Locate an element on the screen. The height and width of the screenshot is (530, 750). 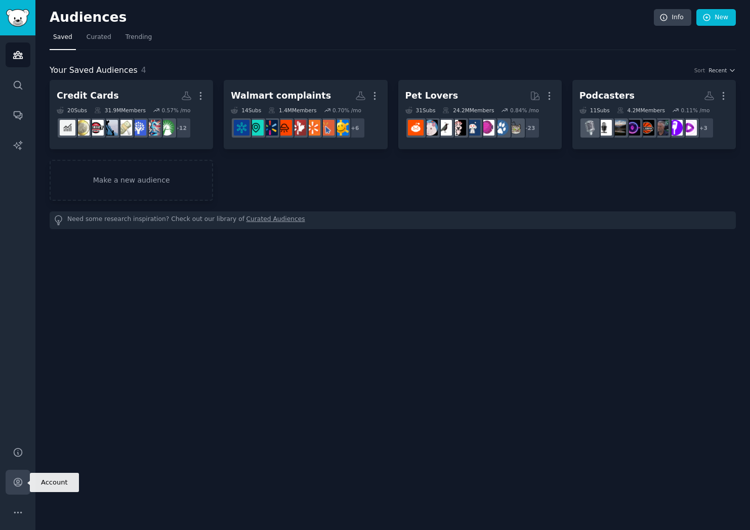
div: 31.9M Members is located at coordinates (120, 110).